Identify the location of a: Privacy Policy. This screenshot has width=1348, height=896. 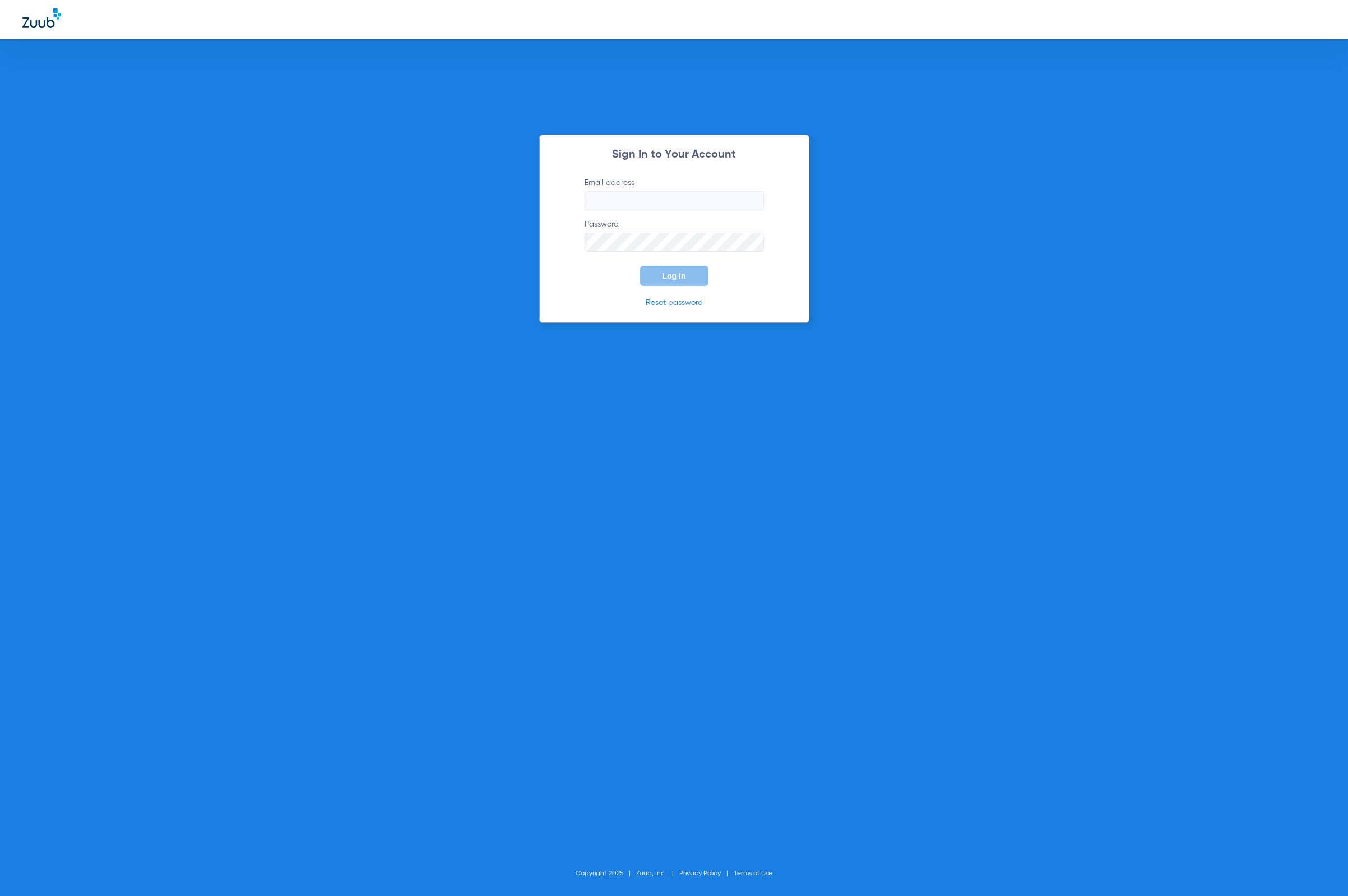
(700, 874).